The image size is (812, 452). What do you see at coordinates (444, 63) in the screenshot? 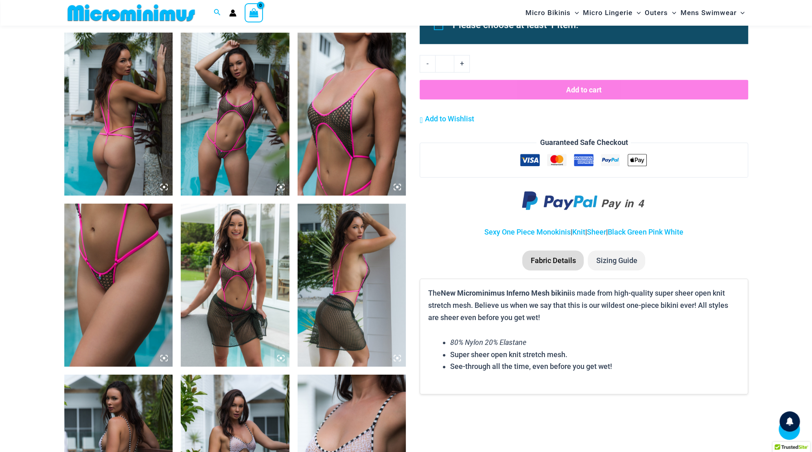
I see `input: Product quantity` at bounding box center [444, 63].